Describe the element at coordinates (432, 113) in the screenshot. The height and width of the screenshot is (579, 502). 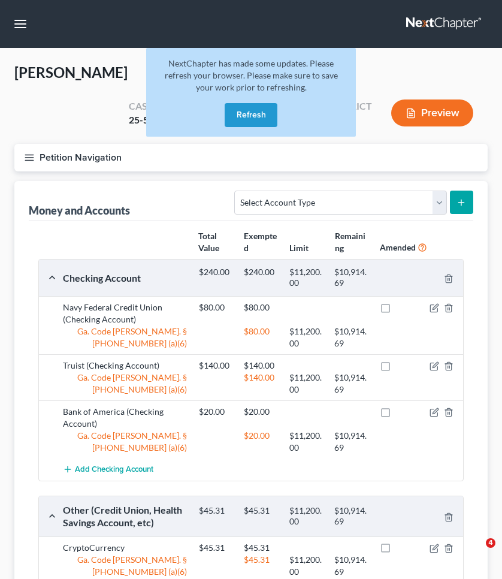
I see `button: Preview` at that location.